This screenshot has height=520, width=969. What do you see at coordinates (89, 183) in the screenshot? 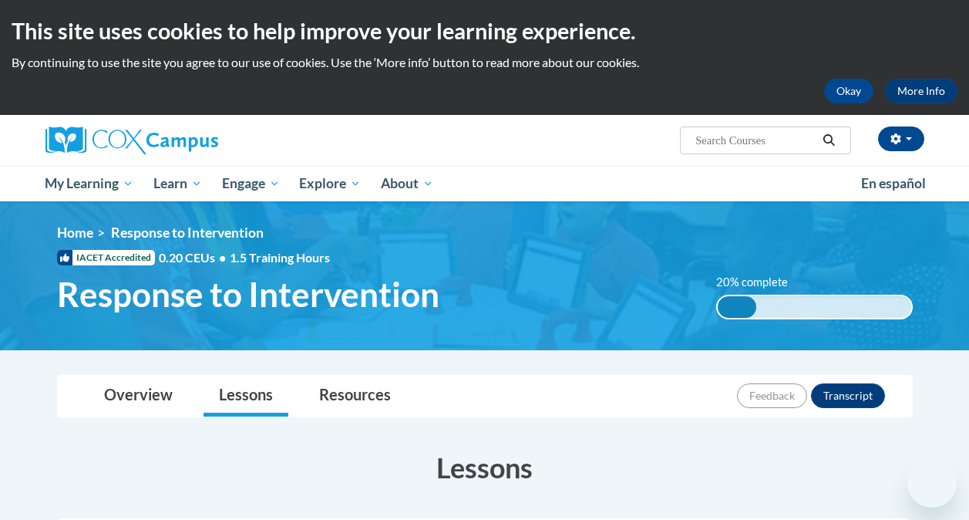
I see `span: My Learning` at bounding box center [89, 183].